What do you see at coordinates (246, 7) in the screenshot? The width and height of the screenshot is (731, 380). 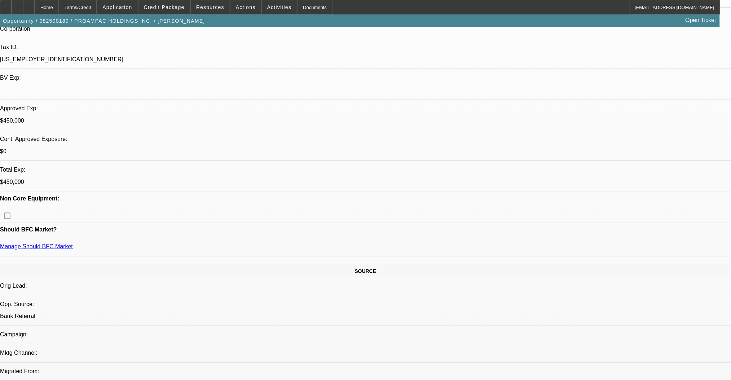 I see `span: Actions` at bounding box center [246, 7].